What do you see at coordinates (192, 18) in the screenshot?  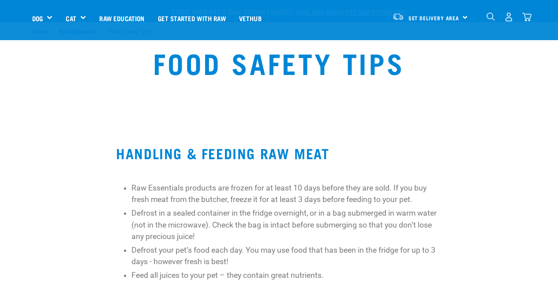 I see `a: Get started with Raw` at bounding box center [192, 18].